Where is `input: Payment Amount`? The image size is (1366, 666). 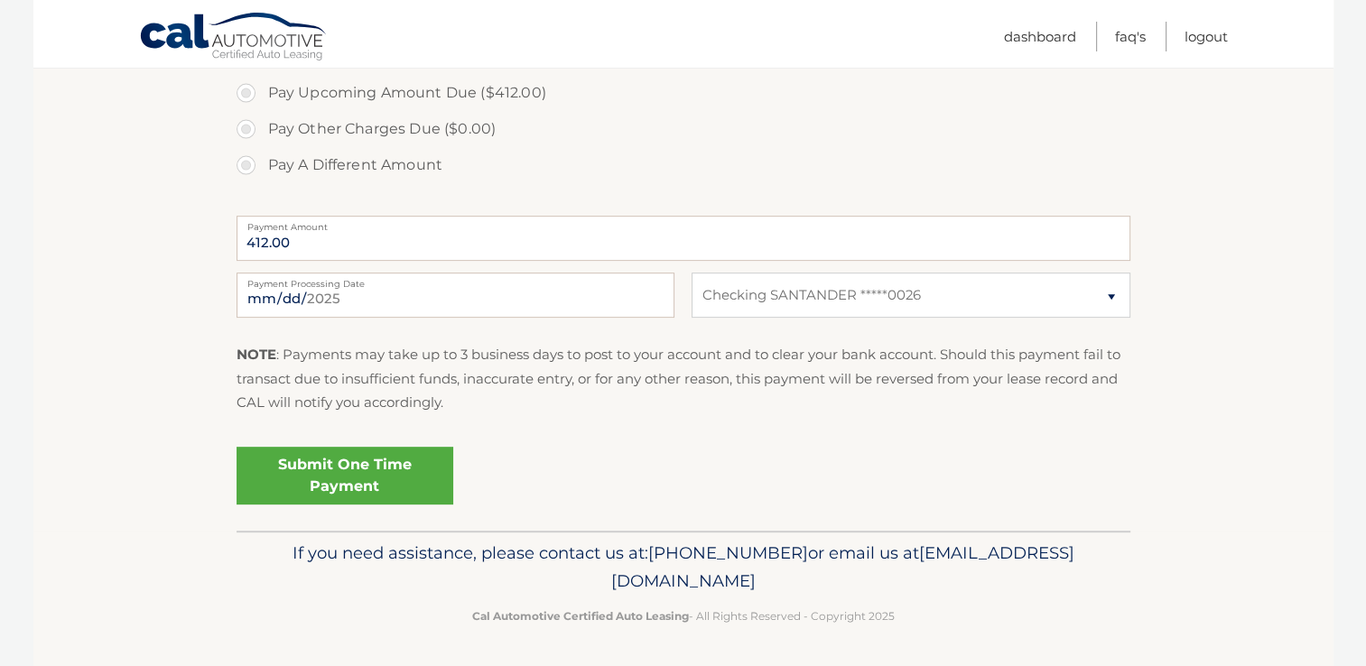
input: Payment Amount is located at coordinates (683, 238).